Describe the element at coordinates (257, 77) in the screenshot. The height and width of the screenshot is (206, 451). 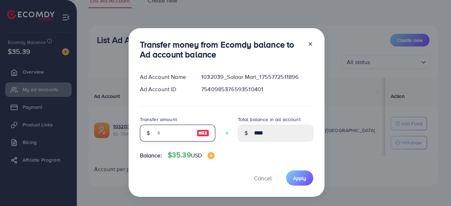
I see `div: 1032039_Salaar Mart_1755772511896` at that location.